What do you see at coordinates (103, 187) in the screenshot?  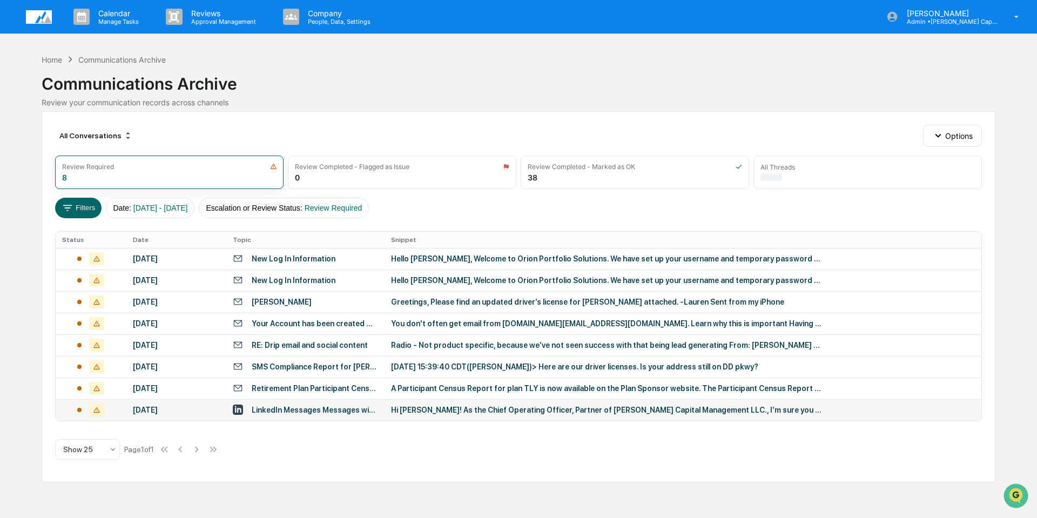 I see `a: Powered byPylon` at bounding box center [103, 187].